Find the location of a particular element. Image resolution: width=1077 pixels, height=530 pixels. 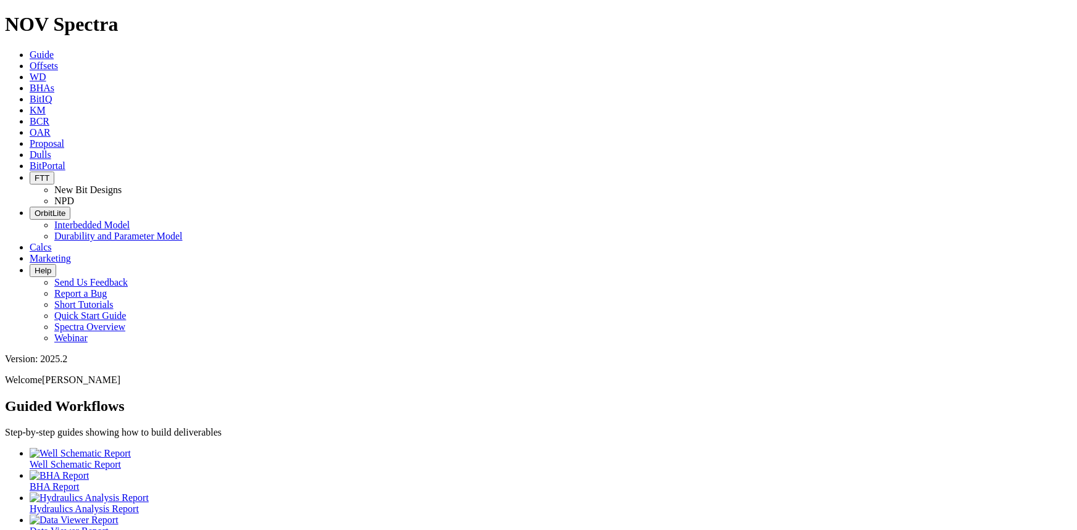

a: Guide is located at coordinates (41, 54).